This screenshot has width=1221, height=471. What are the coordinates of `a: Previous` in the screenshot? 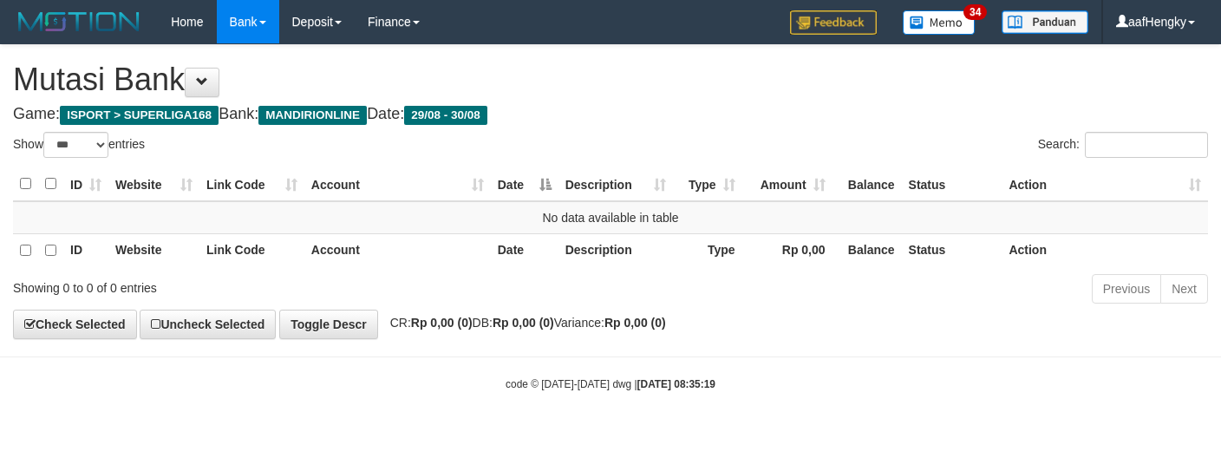 It's located at (1126, 289).